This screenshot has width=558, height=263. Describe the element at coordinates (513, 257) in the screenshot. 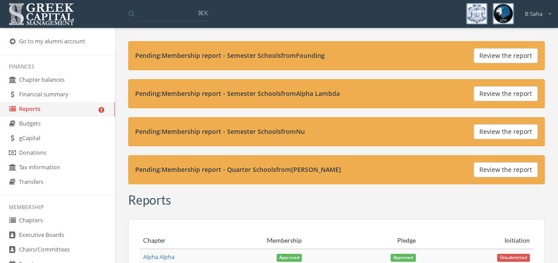

I see `span: Unsubmitted` at that location.